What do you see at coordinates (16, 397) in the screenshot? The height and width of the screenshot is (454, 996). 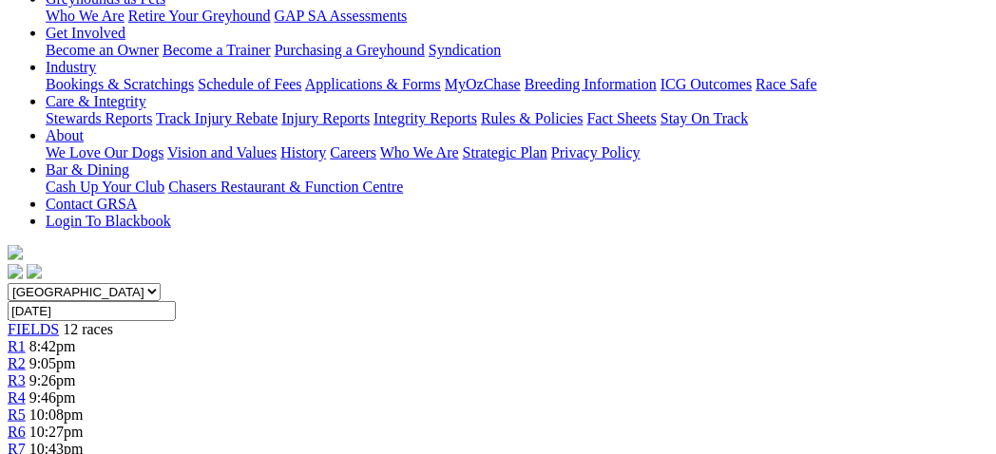 I see `span: R4` at bounding box center [16, 397].